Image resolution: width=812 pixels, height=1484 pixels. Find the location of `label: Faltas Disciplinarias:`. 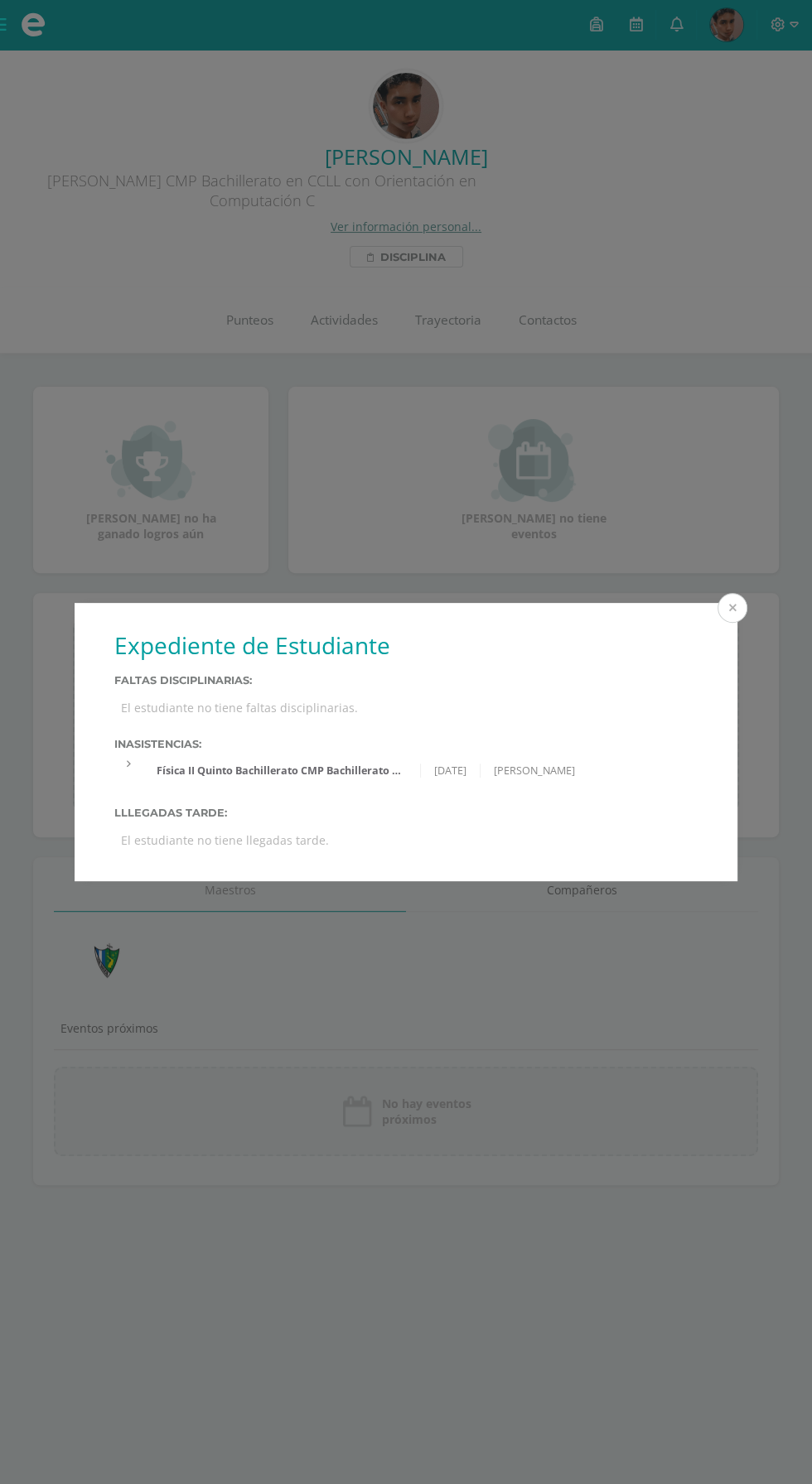

label: Faltas Disciplinarias: is located at coordinates (406, 680).